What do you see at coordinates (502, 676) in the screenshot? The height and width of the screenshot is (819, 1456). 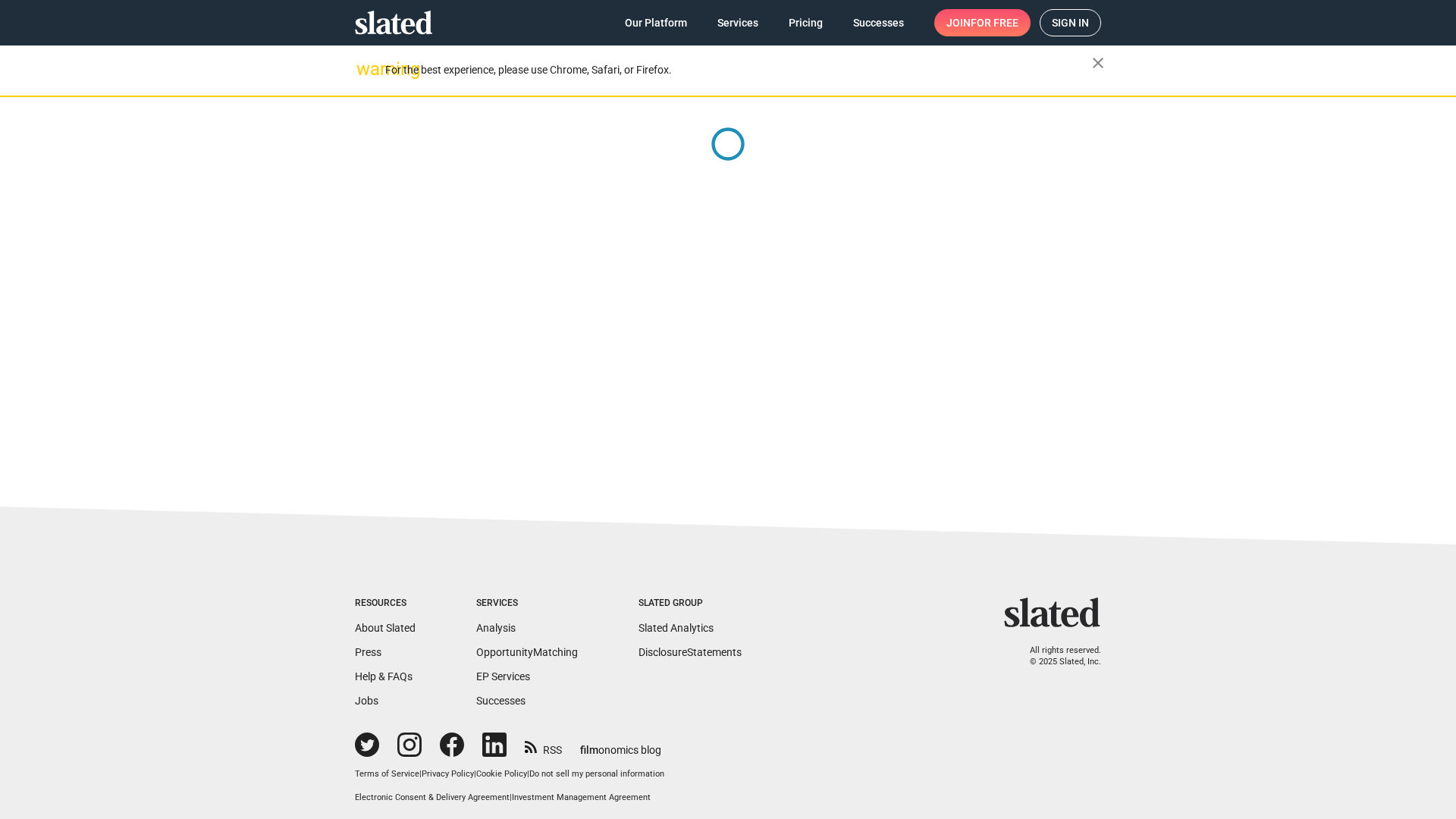 I see `a: EP Services` at bounding box center [502, 676].